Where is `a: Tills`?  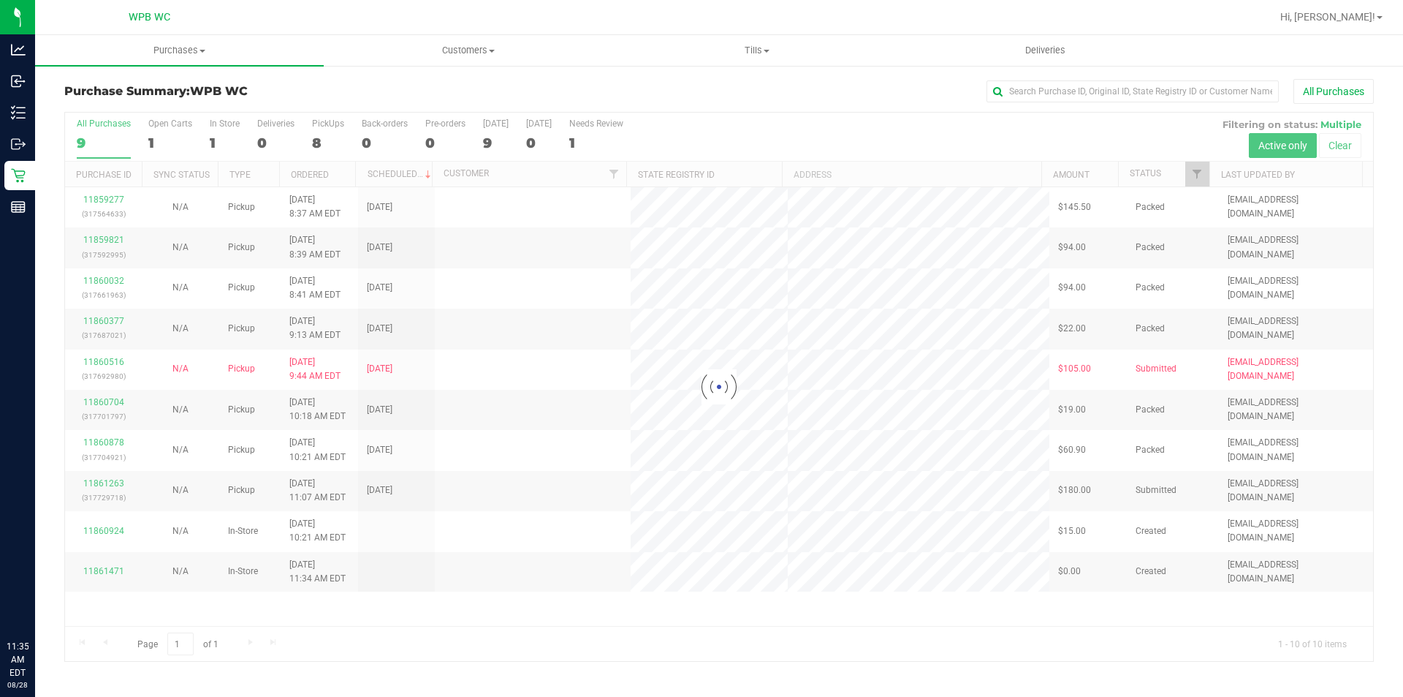 a: Tills is located at coordinates (757, 50).